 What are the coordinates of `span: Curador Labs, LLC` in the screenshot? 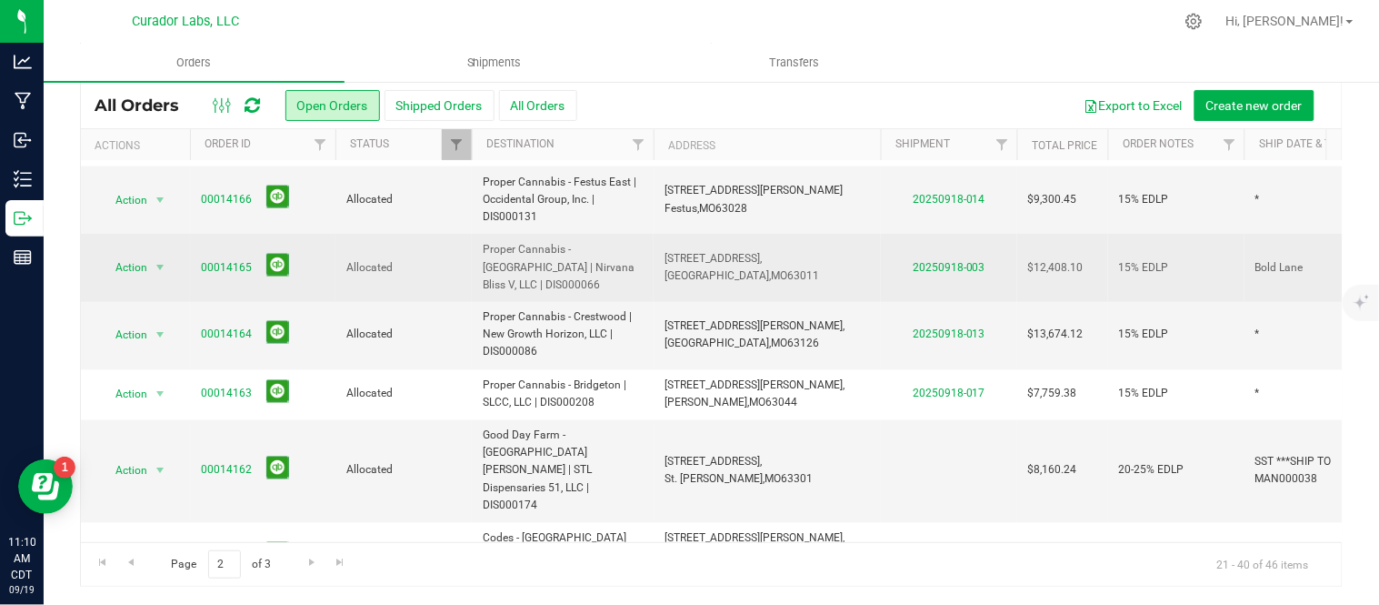 It's located at (185, 21).